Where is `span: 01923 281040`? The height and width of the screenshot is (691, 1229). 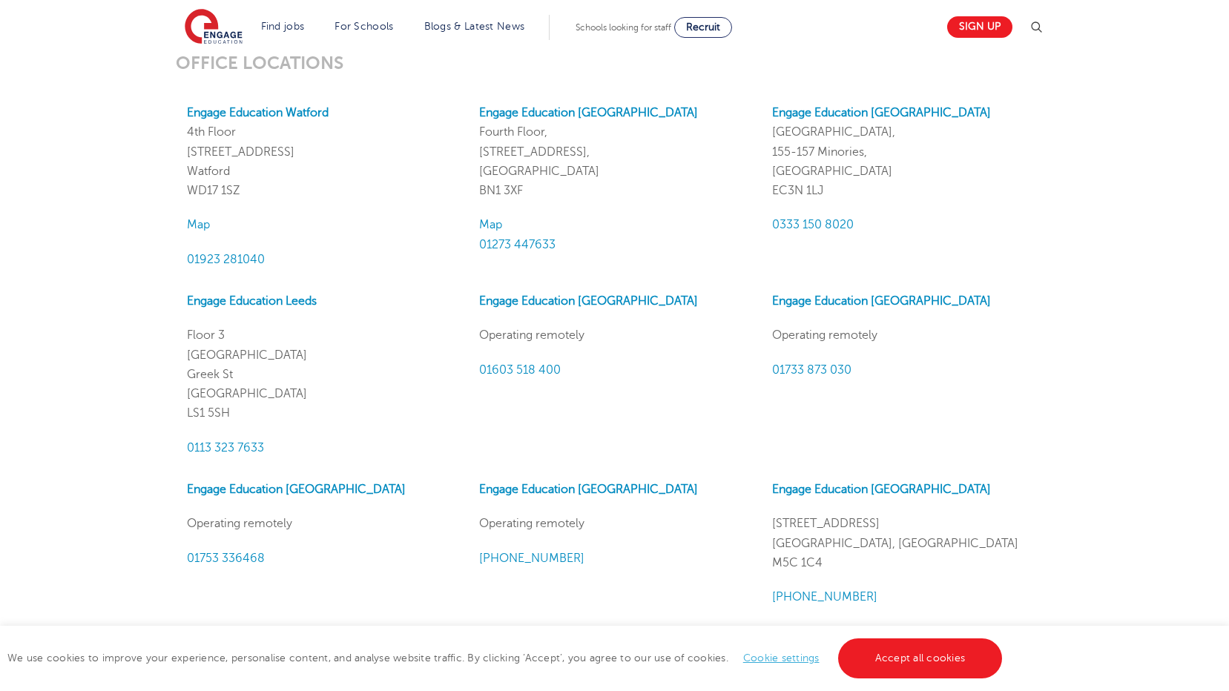
span: 01923 281040 is located at coordinates (225, 260).